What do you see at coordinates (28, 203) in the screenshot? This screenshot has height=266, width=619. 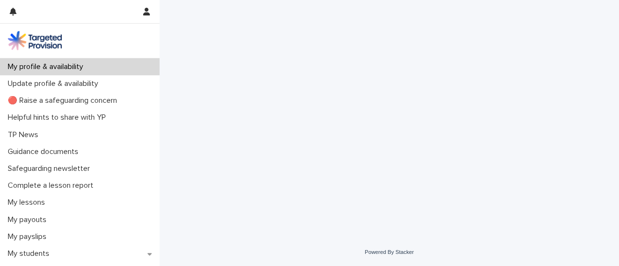 I see `p: My lessons` at bounding box center [28, 203].